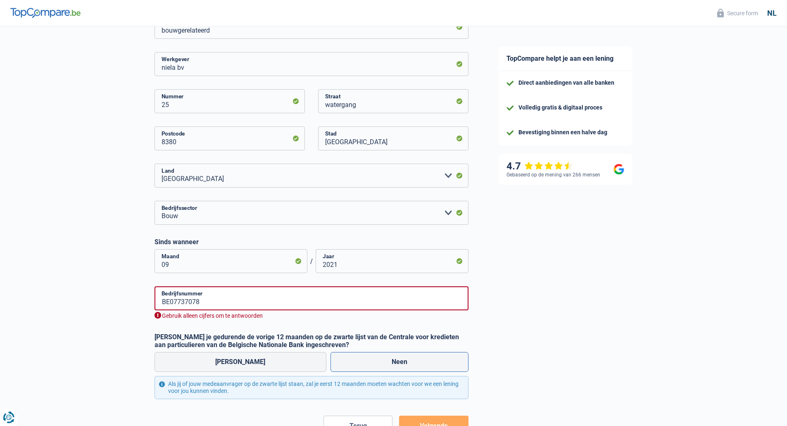  I want to click on div: 4.7, so click(540, 166).